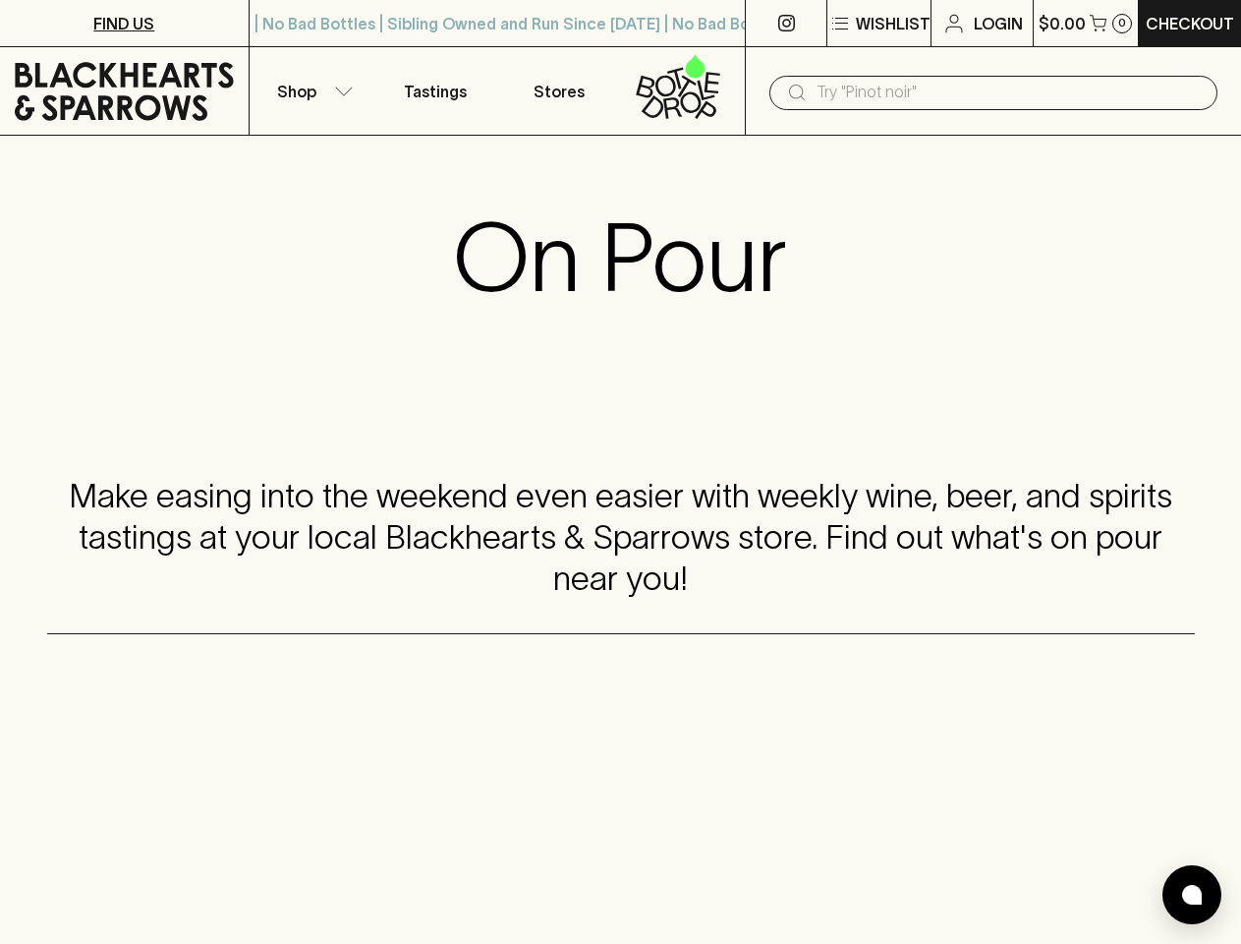  I want to click on p: Checkout, so click(1190, 24).